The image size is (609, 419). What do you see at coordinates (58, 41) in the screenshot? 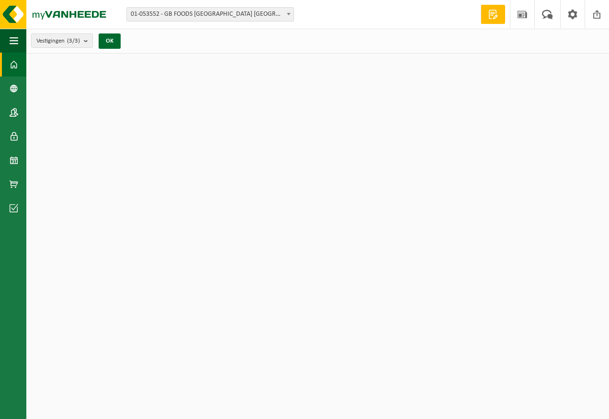
I see `span: Vestigingen` at bounding box center [58, 41].